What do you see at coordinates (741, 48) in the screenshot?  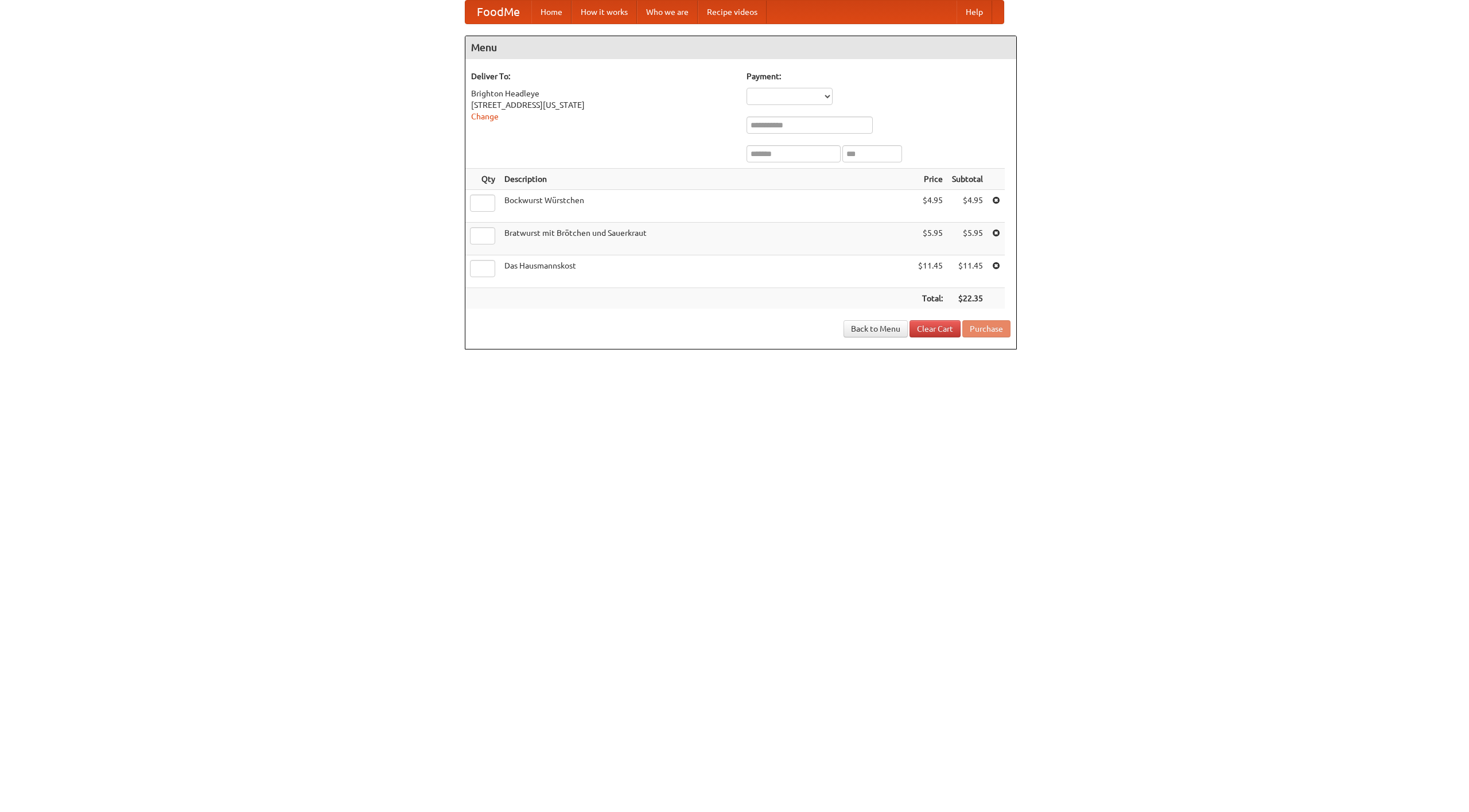 I see `h4: Menu` at bounding box center [741, 48].